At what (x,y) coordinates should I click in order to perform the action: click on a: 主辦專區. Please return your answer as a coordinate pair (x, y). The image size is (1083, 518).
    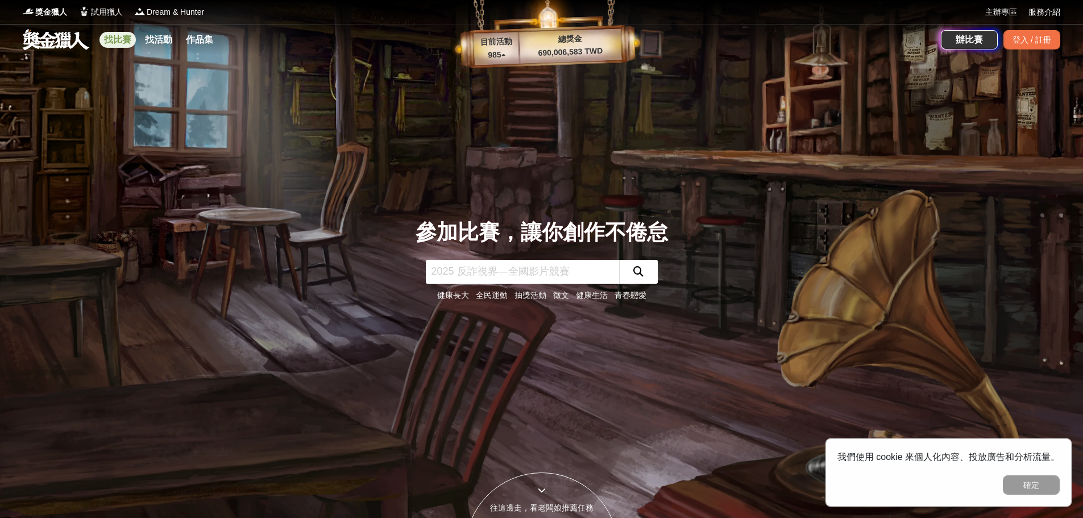
    Looking at the image, I should click on (1001, 12).